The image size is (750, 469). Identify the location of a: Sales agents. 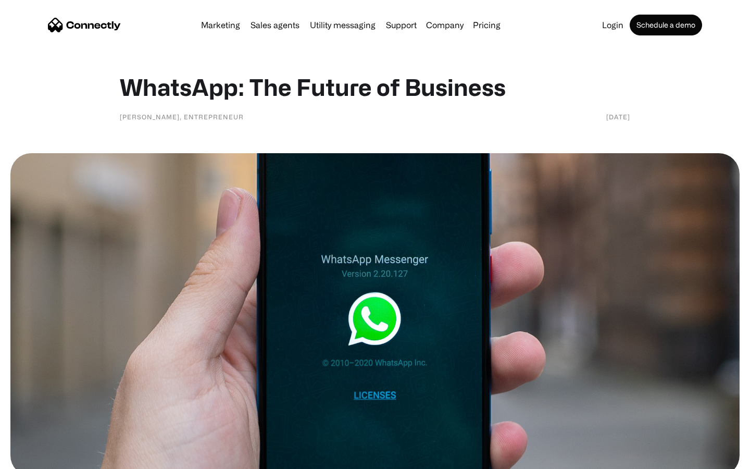
(275, 25).